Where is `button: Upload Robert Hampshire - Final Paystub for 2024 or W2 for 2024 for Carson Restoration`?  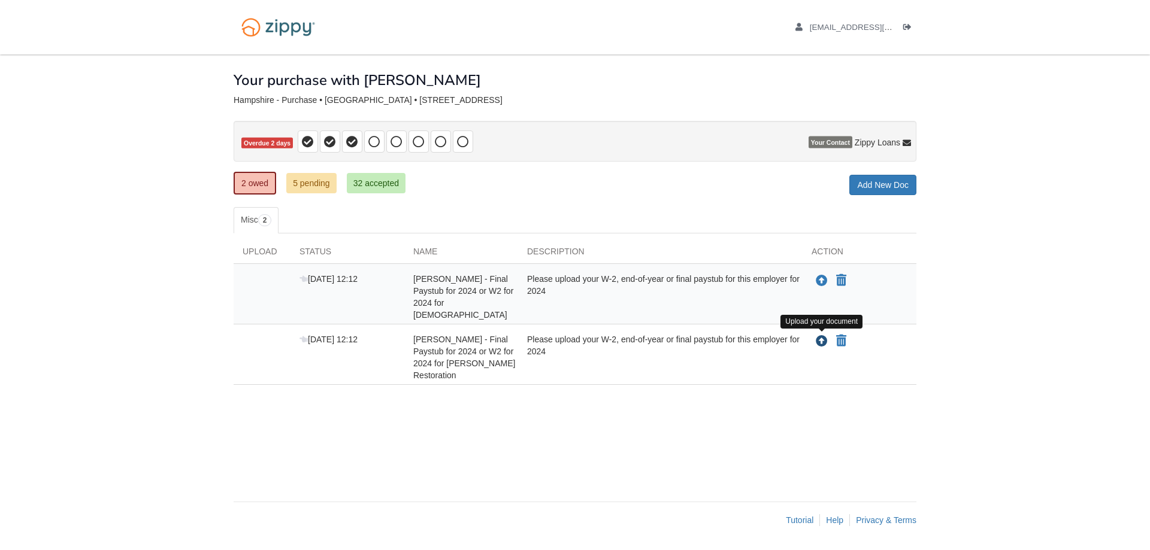
button: Upload Robert Hampshire - Final Paystub for 2024 or W2 for 2024 for Carson Restoration is located at coordinates (822, 341).